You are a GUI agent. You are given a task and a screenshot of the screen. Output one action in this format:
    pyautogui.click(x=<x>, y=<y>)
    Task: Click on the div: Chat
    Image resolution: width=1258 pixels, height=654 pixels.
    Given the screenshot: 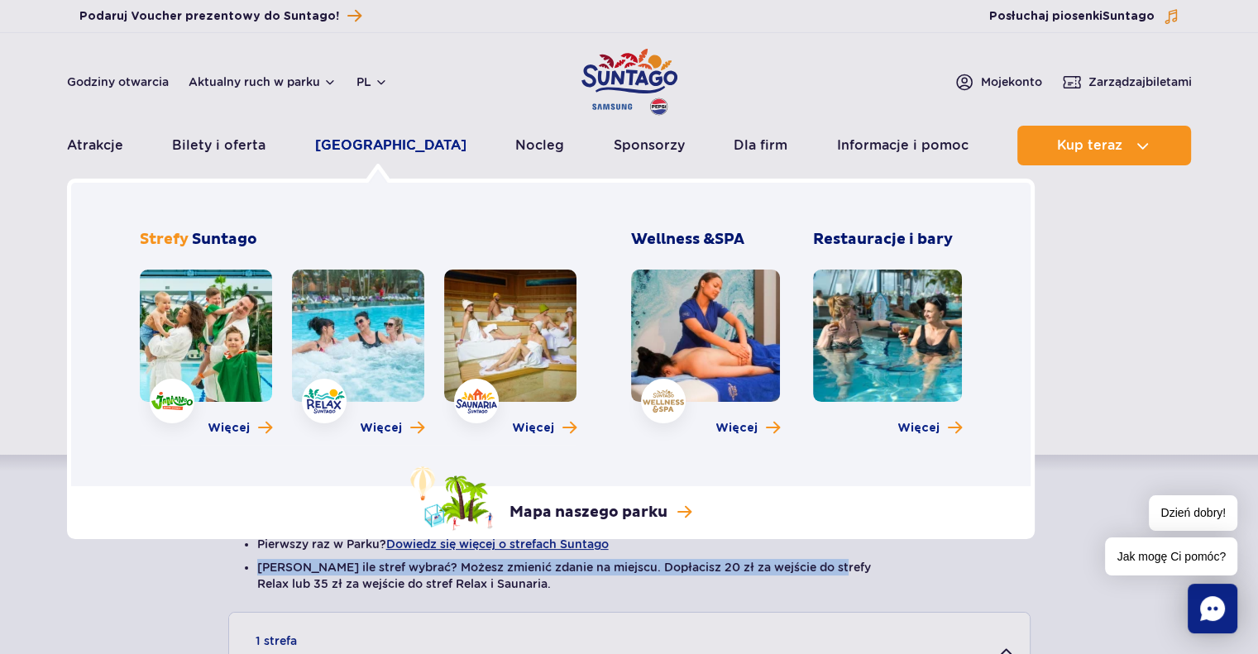 What is the action you would take?
    pyautogui.click(x=1213, y=609)
    